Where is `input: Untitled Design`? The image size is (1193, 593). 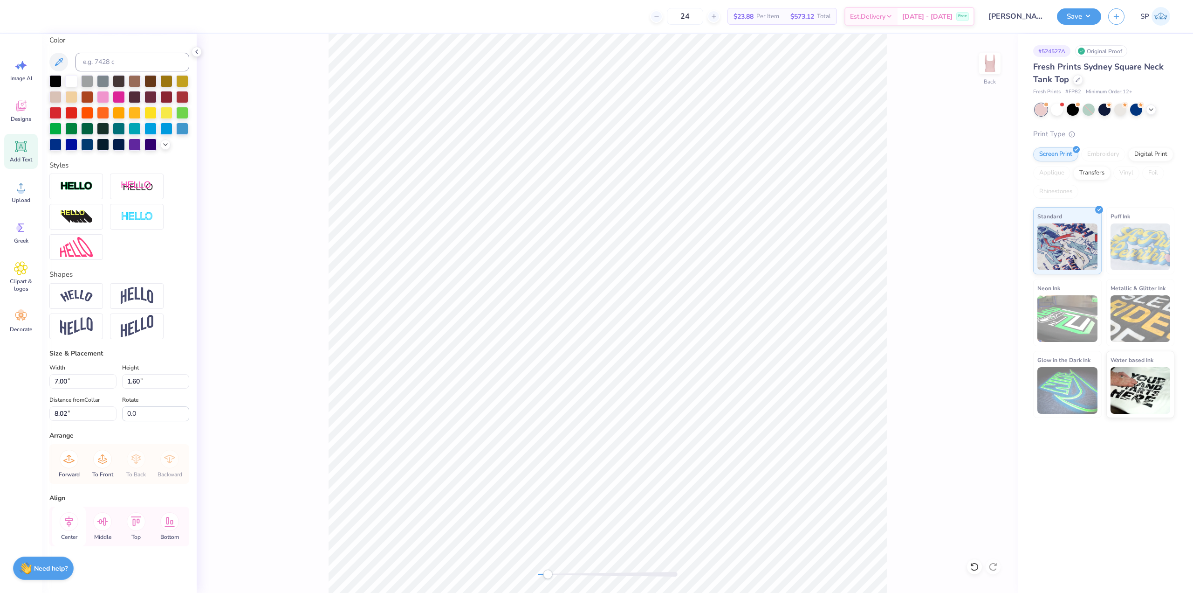 input: Untitled Design is located at coordinates (1016, 16).